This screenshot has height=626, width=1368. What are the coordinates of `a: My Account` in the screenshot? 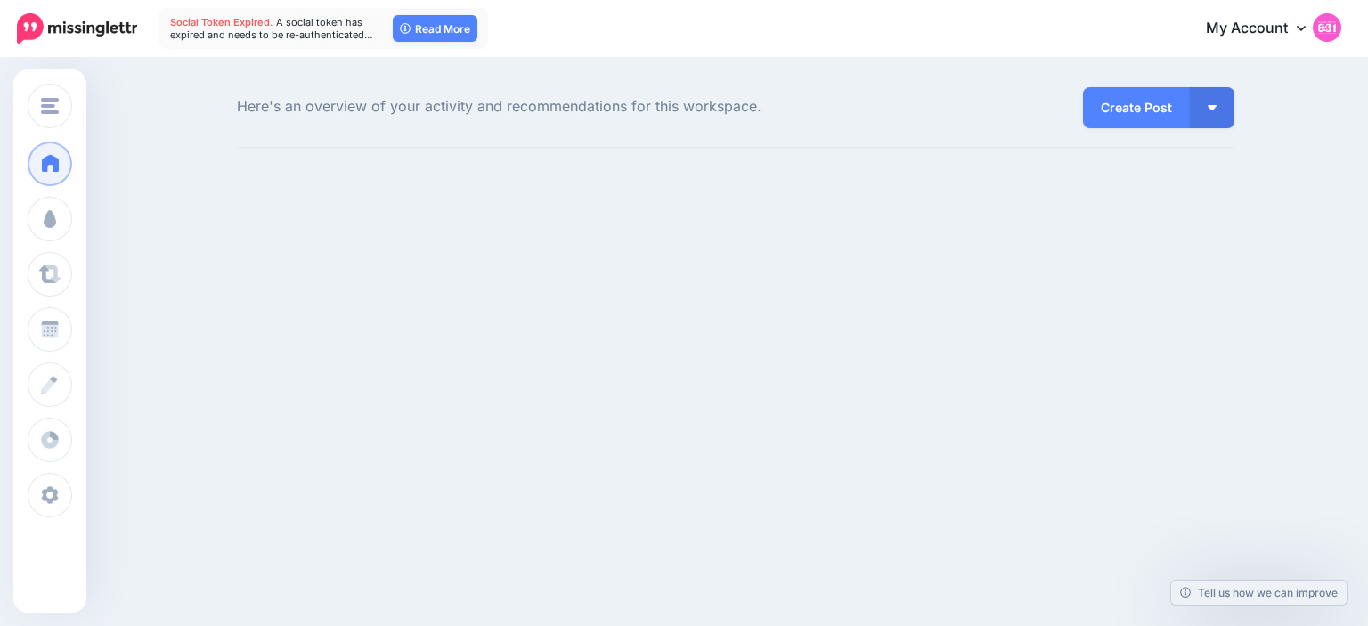 It's located at (1264, 28).